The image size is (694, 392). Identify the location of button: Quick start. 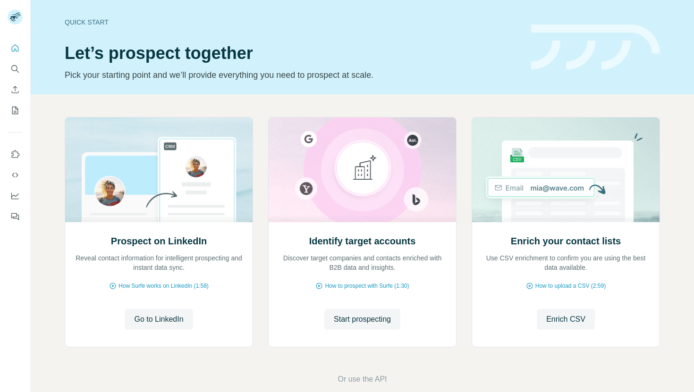
(15, 48).